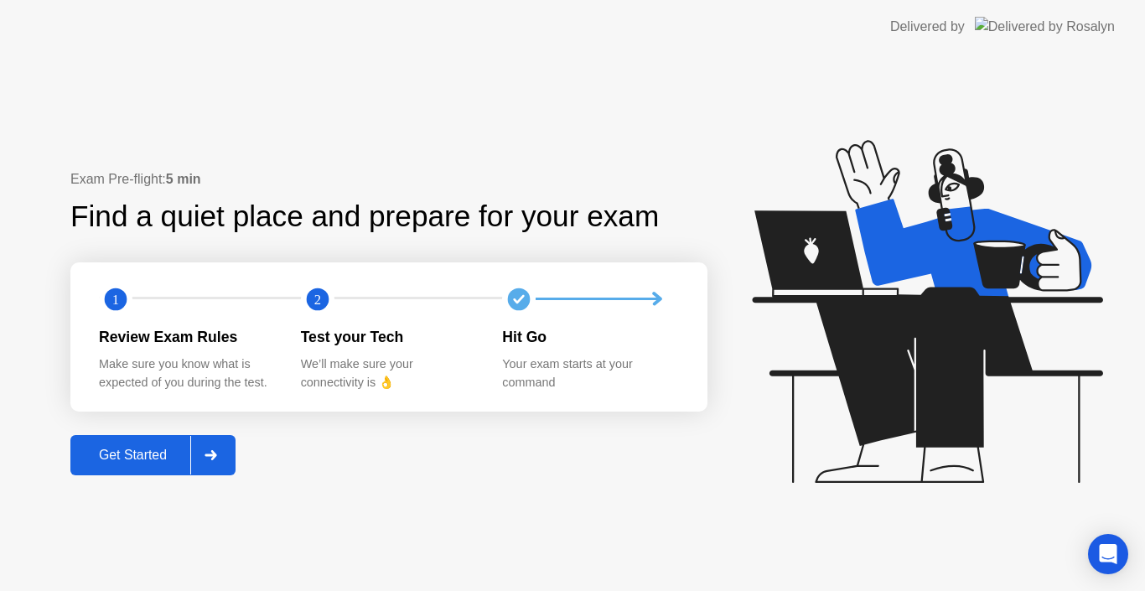 The width and height of the screenshot is (1145, 591). What do you see at coordinates (1044, 26) in the screenshot?
I see `img: Delivered by Rosalyn` at bounding box center [1044, 26].